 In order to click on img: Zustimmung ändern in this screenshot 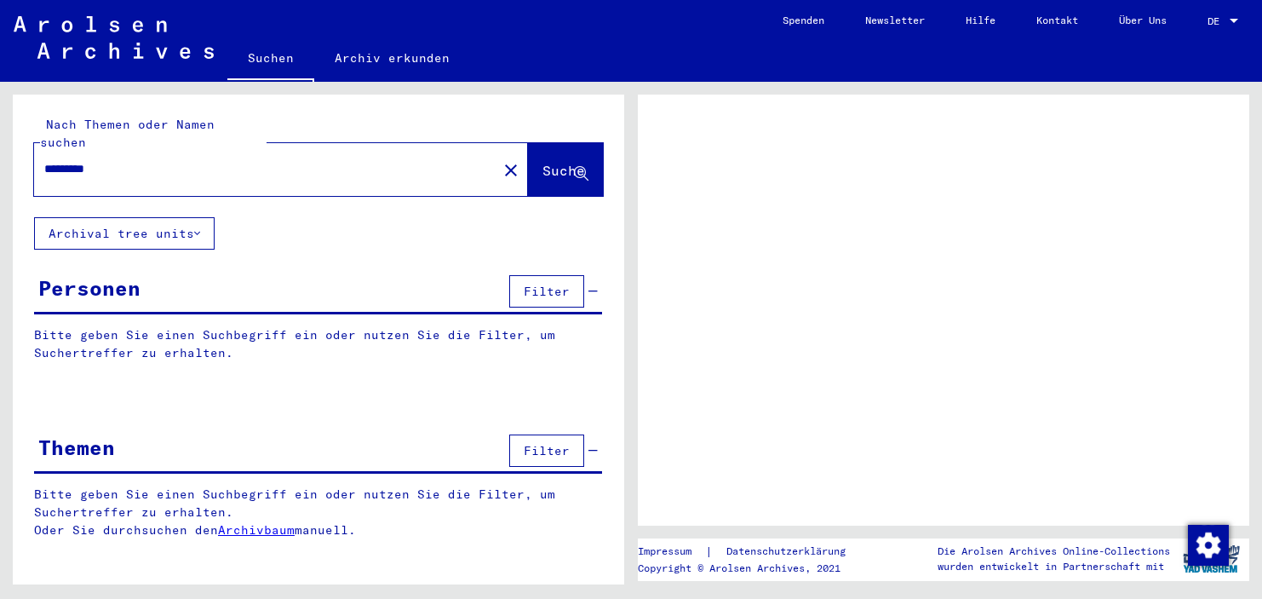, I will do `click(1209, 545)`.